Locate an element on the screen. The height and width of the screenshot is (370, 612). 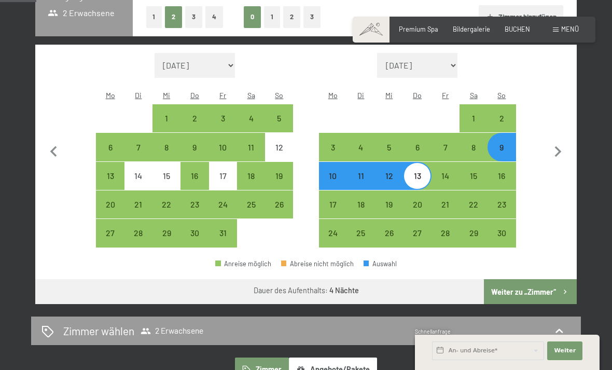
abbr: Montag is located at coordinates (110, 95).